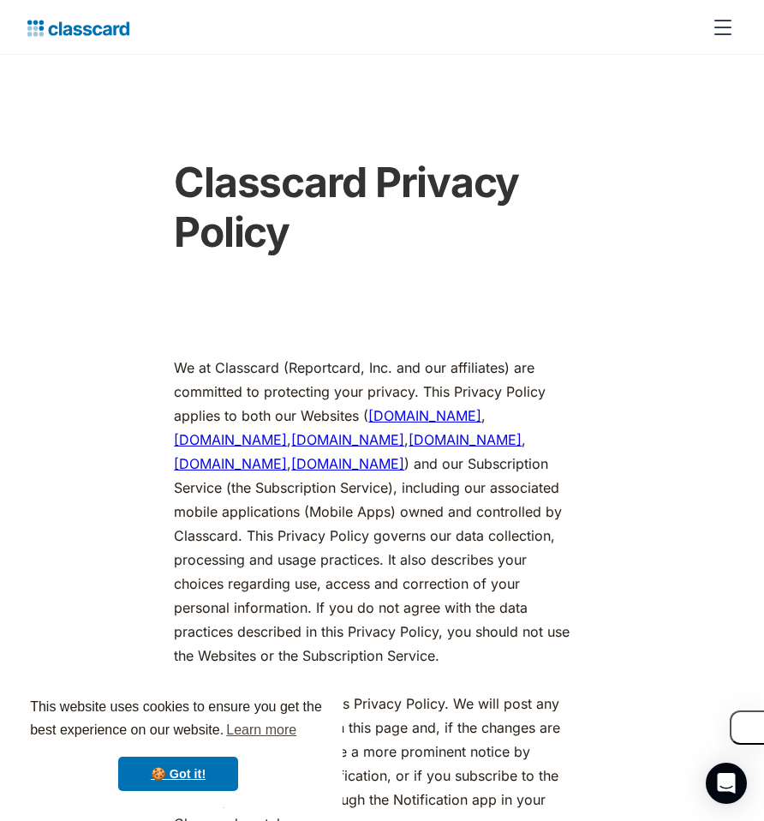 The image size is (764, 821). Describe the element at coordinates (373, 206) in the screenshot. I see `h1: Classcard Privacy Policy` at that location.